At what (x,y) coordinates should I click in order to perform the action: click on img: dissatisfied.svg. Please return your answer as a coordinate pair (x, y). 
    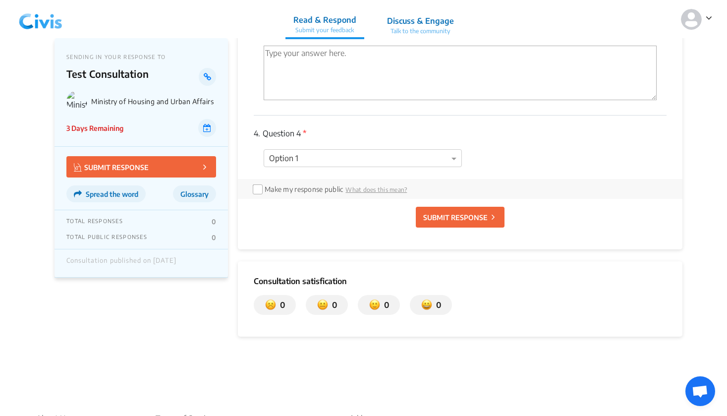
    Looking at the image, I should click on (271, 305).